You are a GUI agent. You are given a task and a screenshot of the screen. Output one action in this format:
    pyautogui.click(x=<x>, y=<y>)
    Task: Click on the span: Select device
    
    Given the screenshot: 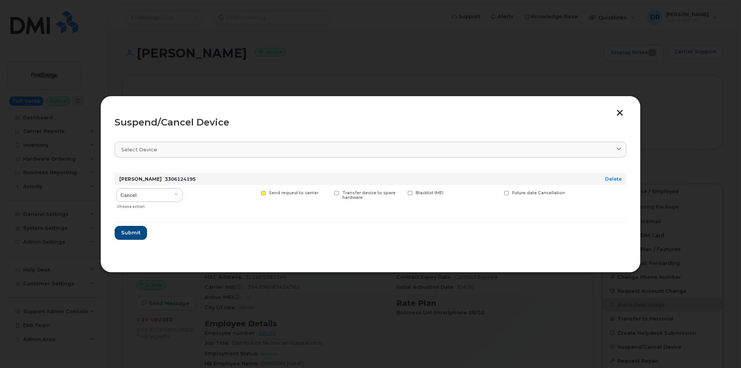 What is the action you would take?
    pyautogui.click(x=139, y=149)
    